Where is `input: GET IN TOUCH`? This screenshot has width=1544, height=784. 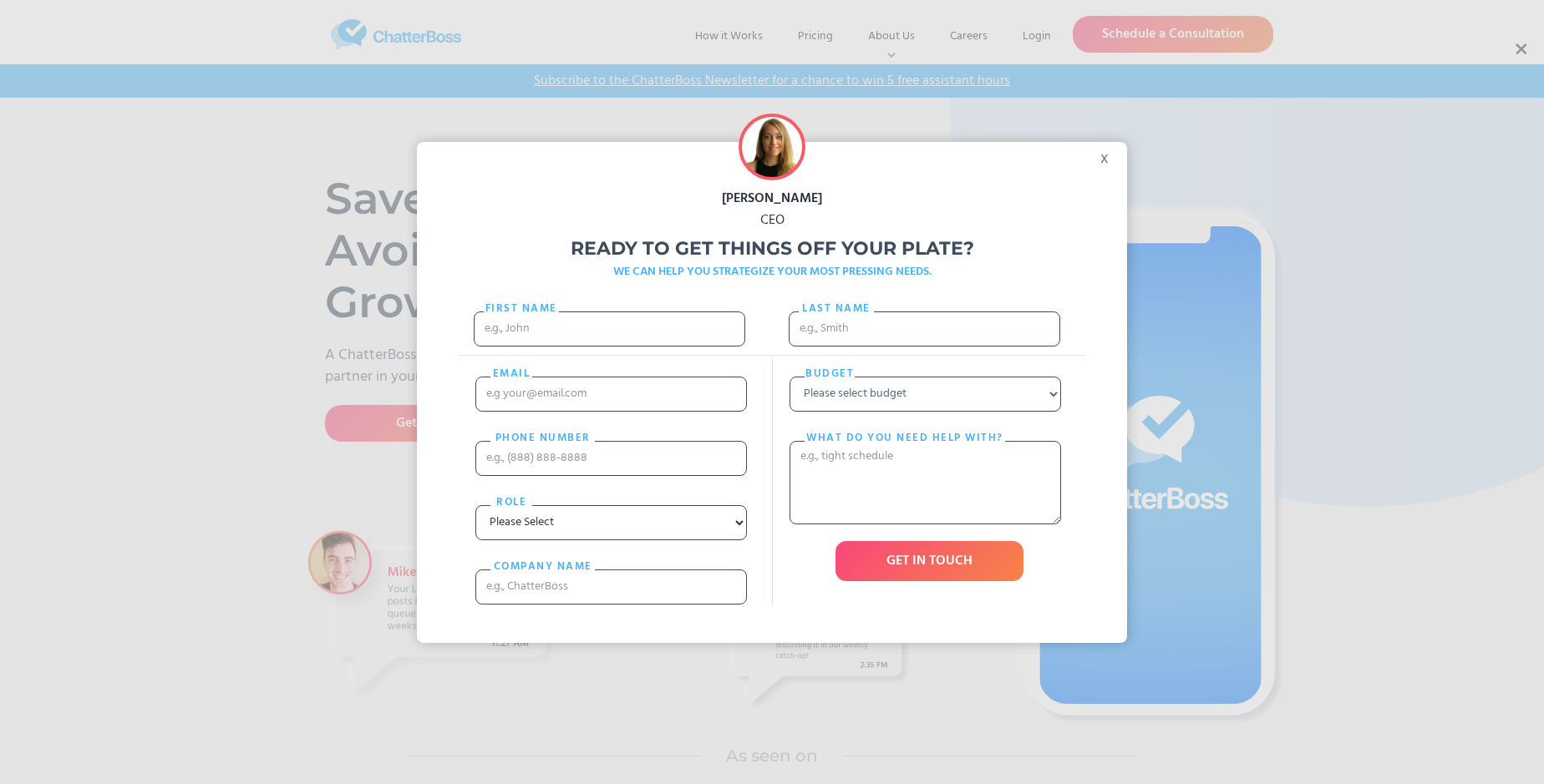 input: GET IN TOUCH is located at coordinates (929, 561).